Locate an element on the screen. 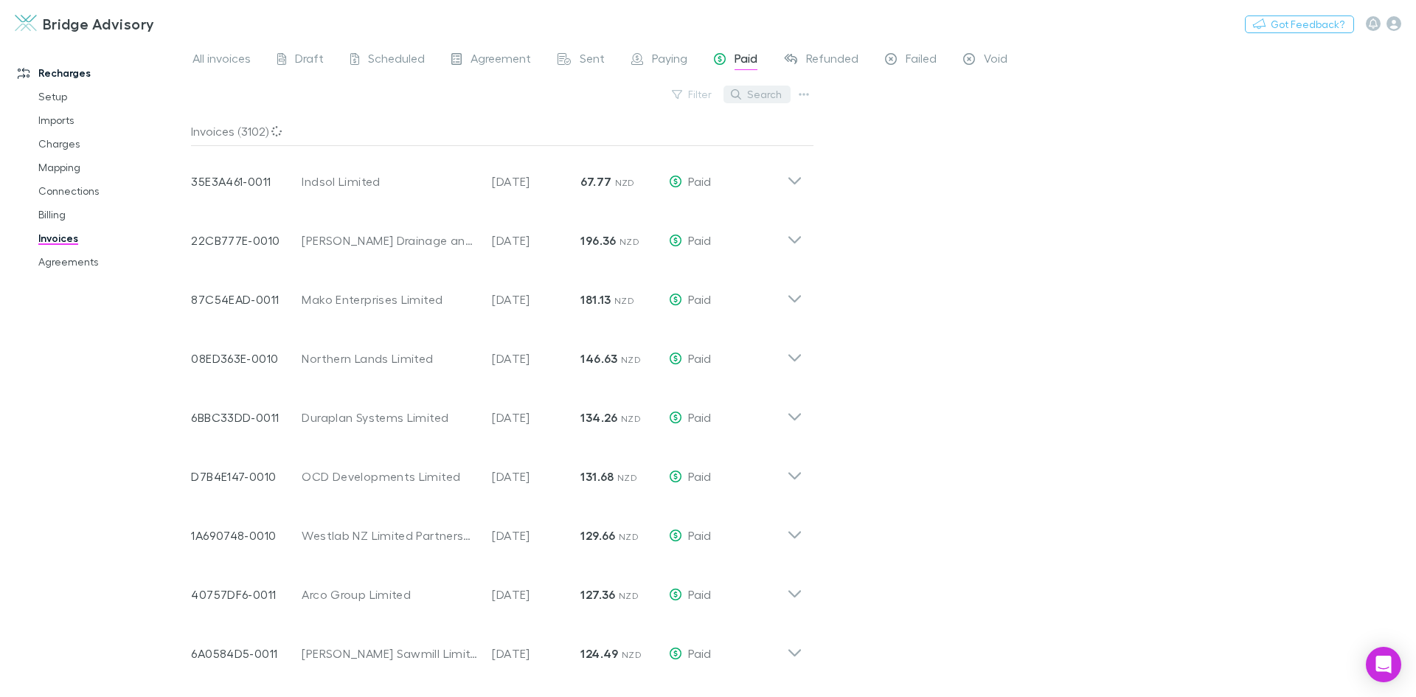  a: Charges is located at coordinates (111, 144).